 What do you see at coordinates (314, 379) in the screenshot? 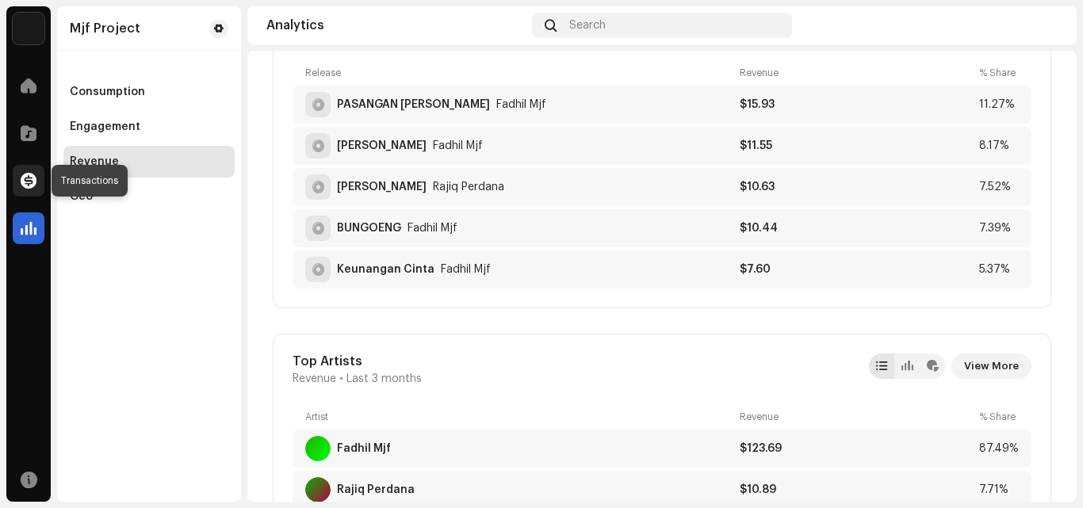
I see `span: Revenue` at bounding box center [314, 379].